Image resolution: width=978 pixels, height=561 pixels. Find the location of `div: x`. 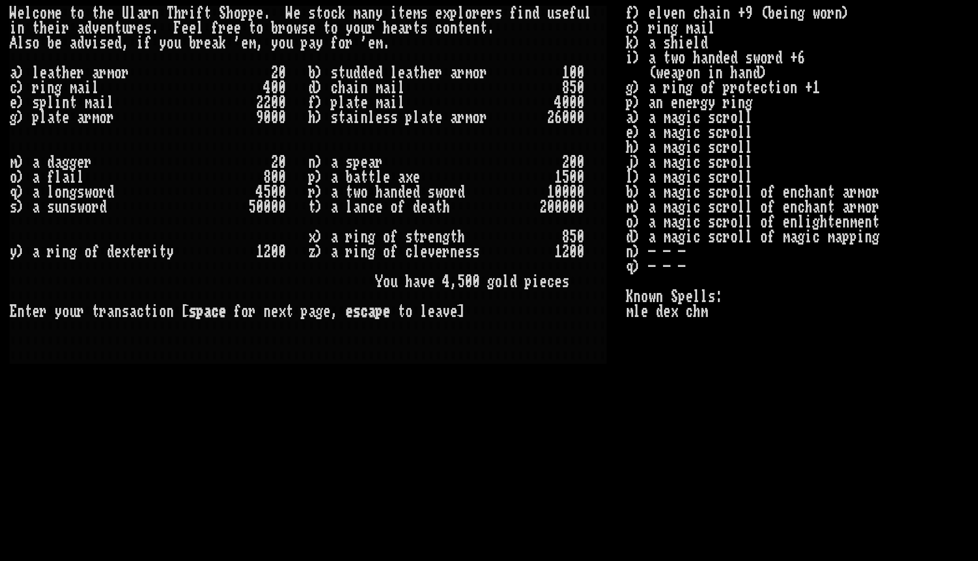

div: x is located at coordinates (446, 13).